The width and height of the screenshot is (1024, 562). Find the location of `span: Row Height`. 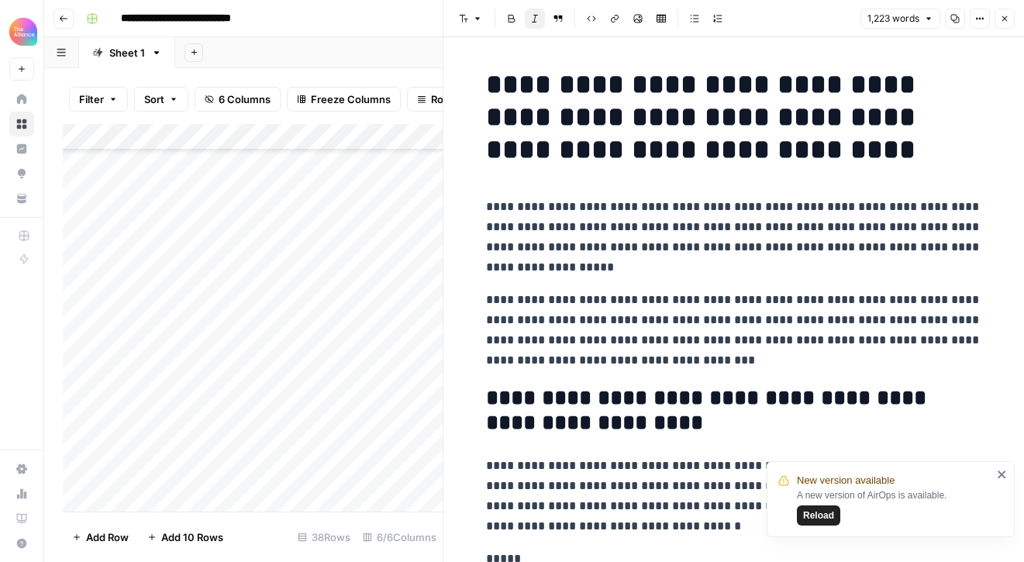

span: Row Height is located at coordinates (459, 99).